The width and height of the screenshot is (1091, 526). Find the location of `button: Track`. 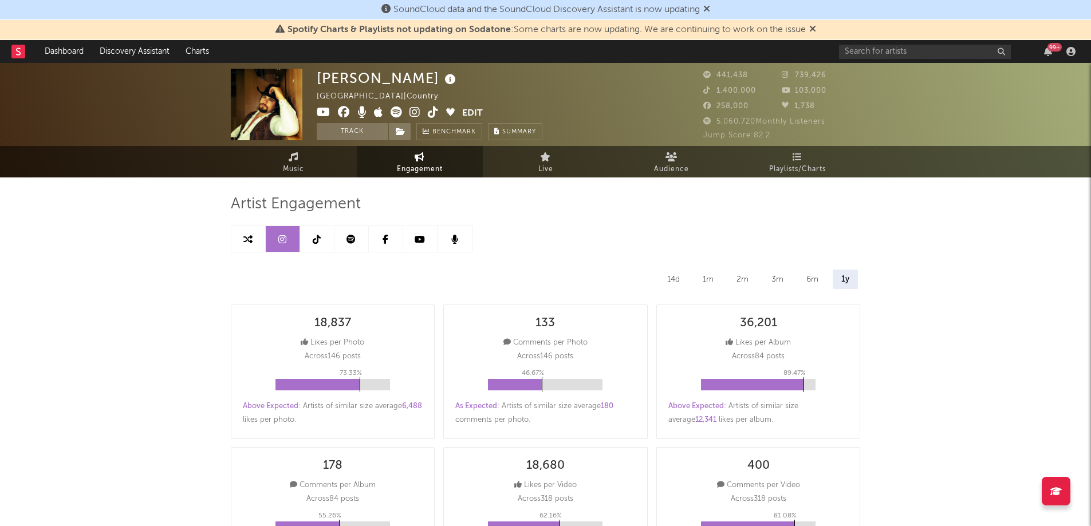

button: Track is located at coordinates (352, 132).